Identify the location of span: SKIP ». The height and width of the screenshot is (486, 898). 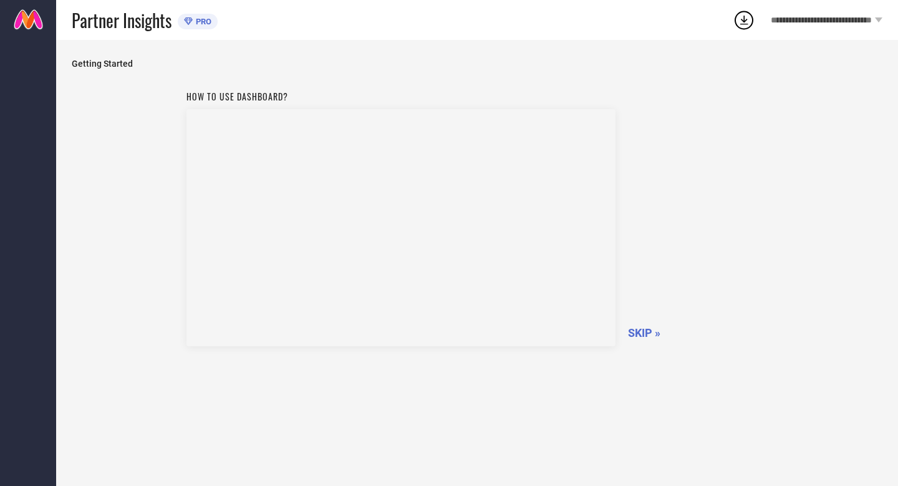
(644, 332).